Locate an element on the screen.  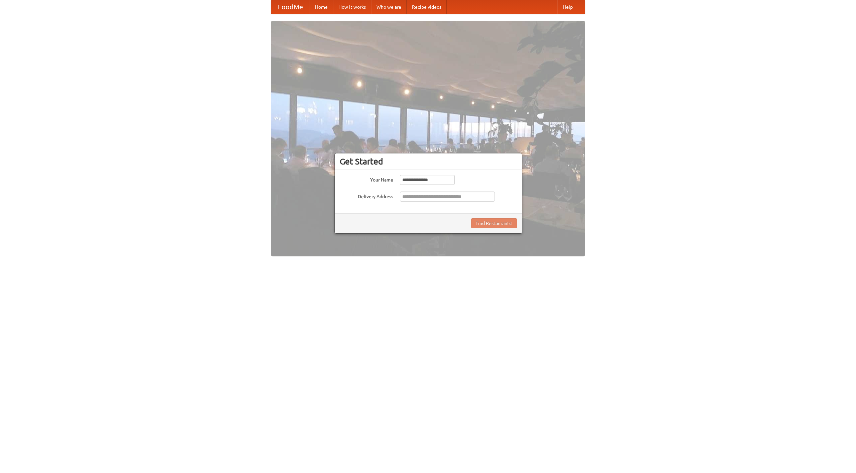
a: Help is located at coordinates (567, 7).